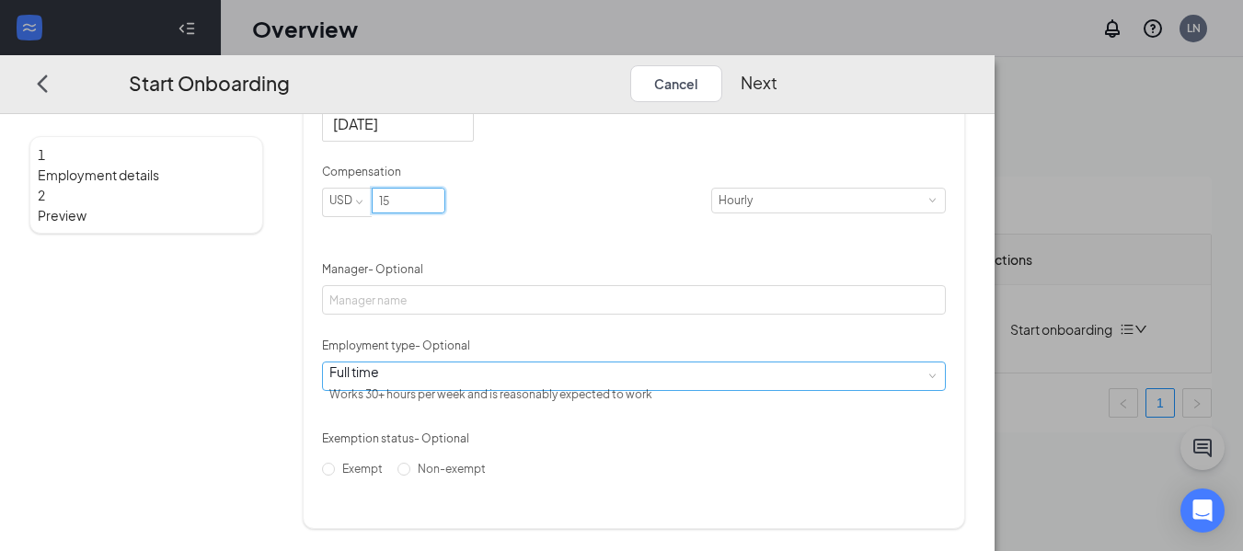  What do you see at coordinates (41, 155) in the screenshot?
I see `span: 1` at bounding box center [41, 155].